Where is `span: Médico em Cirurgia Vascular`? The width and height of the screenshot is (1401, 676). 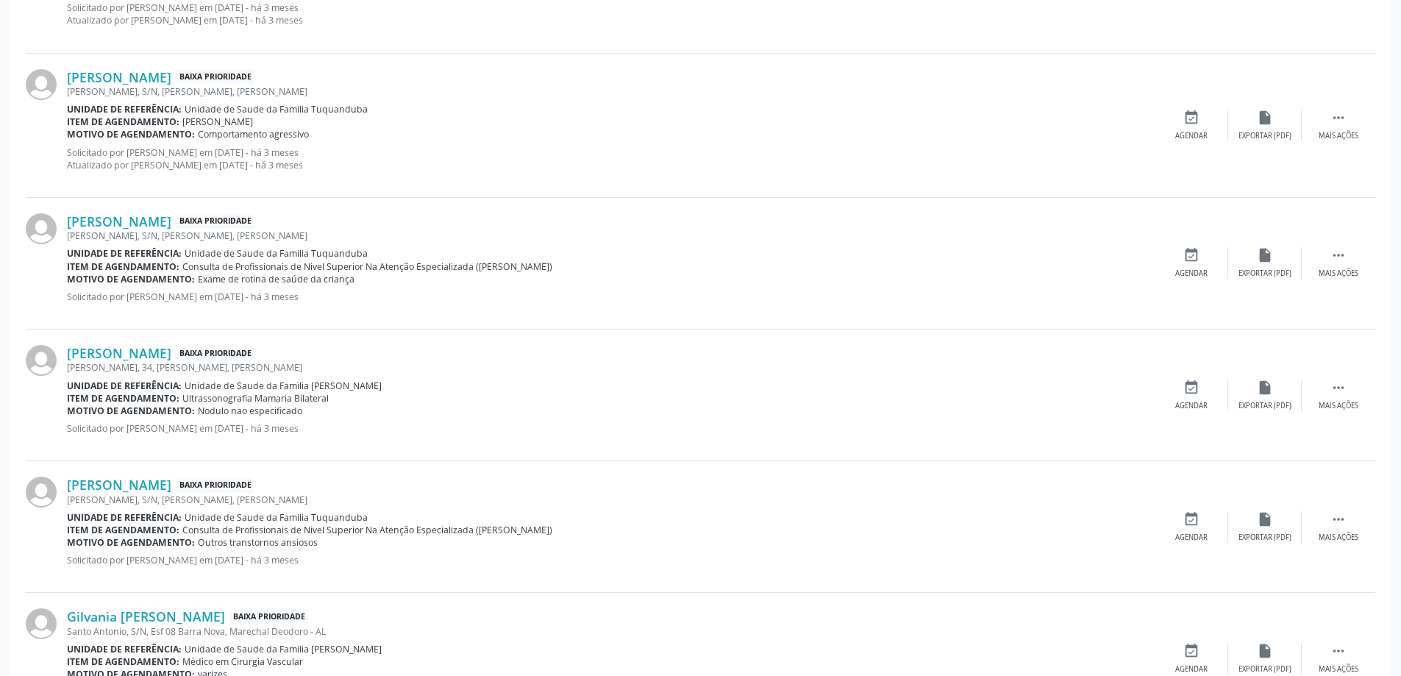 span: Médico em Cirurgia Vascular is located at coordinates (243, 661).